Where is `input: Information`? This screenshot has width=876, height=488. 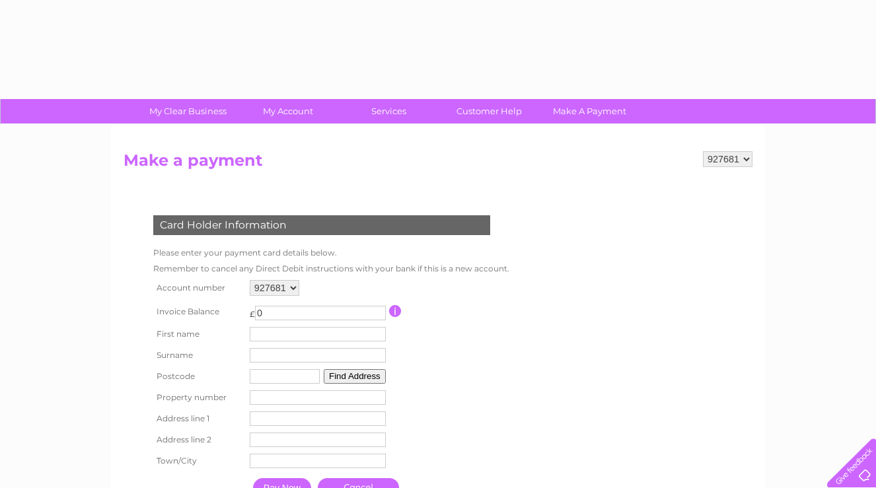 input: Information is located at coordinates (395, 311).